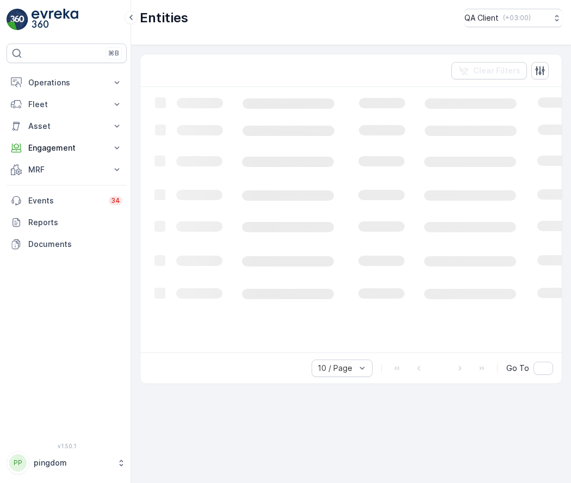 The width and height of the screenshot is (571, 483). What do you see at coordinates (65, 201) in the screenshot?
I see `p: Events` at bounding box center [65, 201].